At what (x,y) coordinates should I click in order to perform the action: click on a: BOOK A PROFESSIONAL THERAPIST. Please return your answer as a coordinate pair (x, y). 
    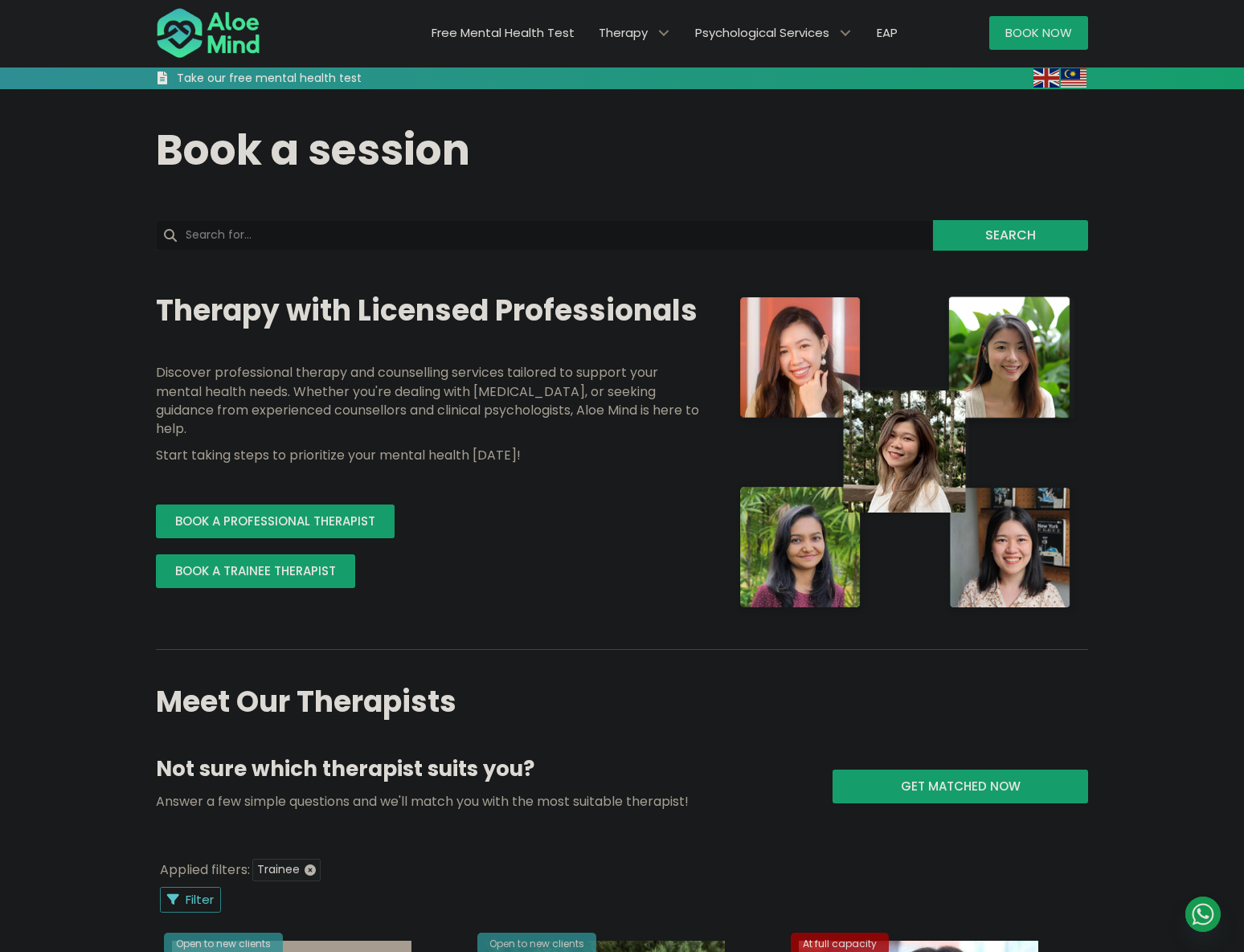
    Looking at the image, I should click on (275, 521).